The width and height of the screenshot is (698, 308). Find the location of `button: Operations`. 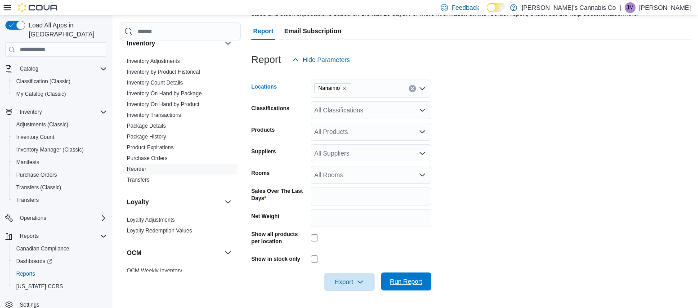

button: Operations is located at coordinates (56, 218).